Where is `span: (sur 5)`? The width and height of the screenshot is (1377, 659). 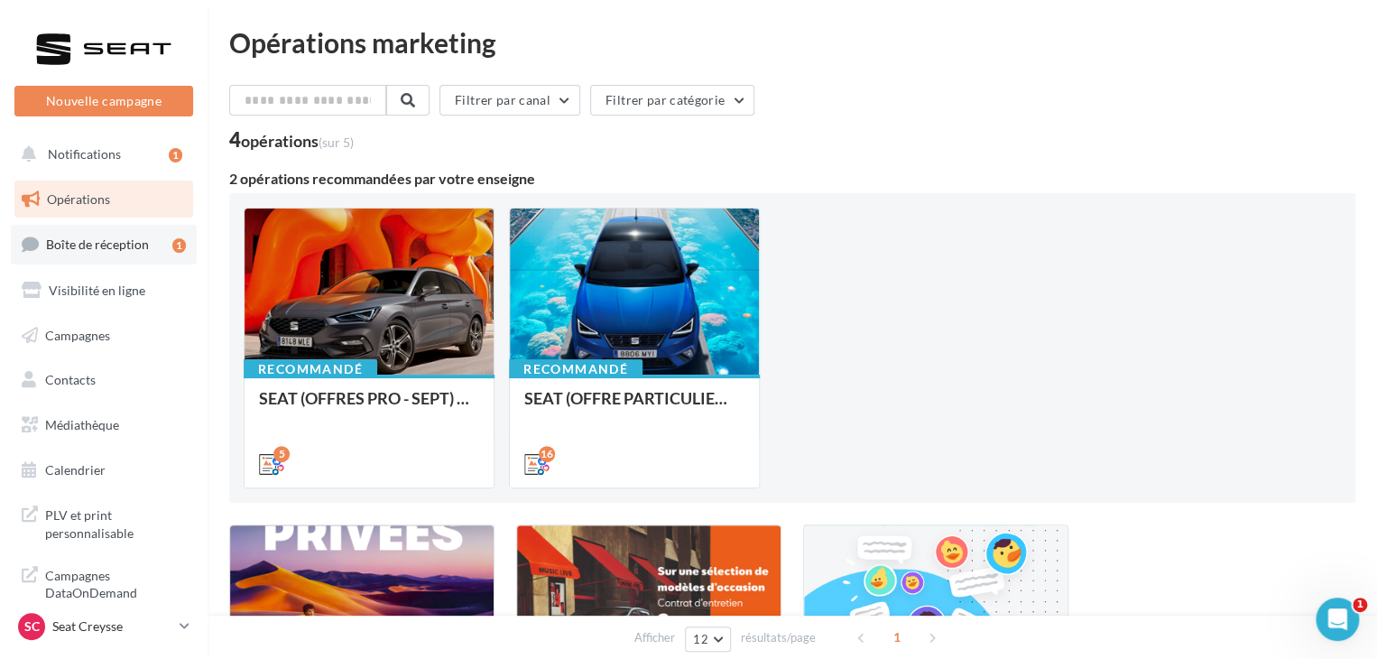
span: (sur 5) is located at coordinates (336, 142).